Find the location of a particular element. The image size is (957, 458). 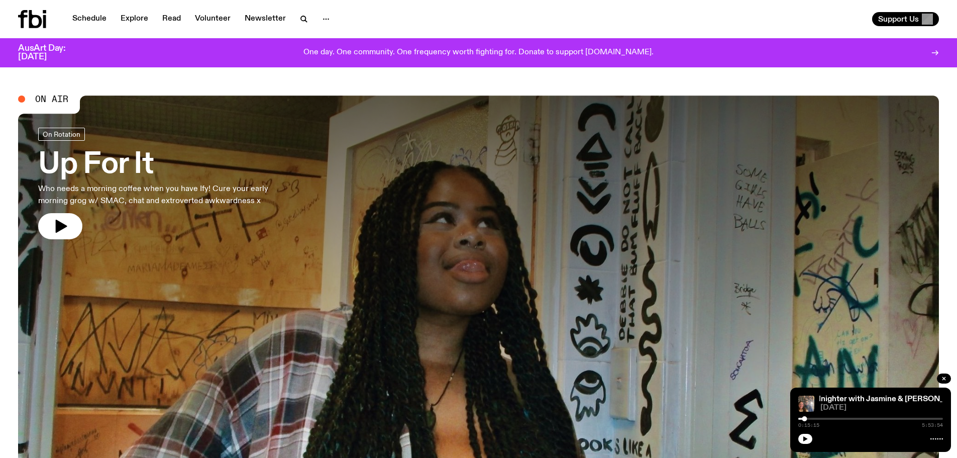

a: Read is located at coordinates (171, 19).